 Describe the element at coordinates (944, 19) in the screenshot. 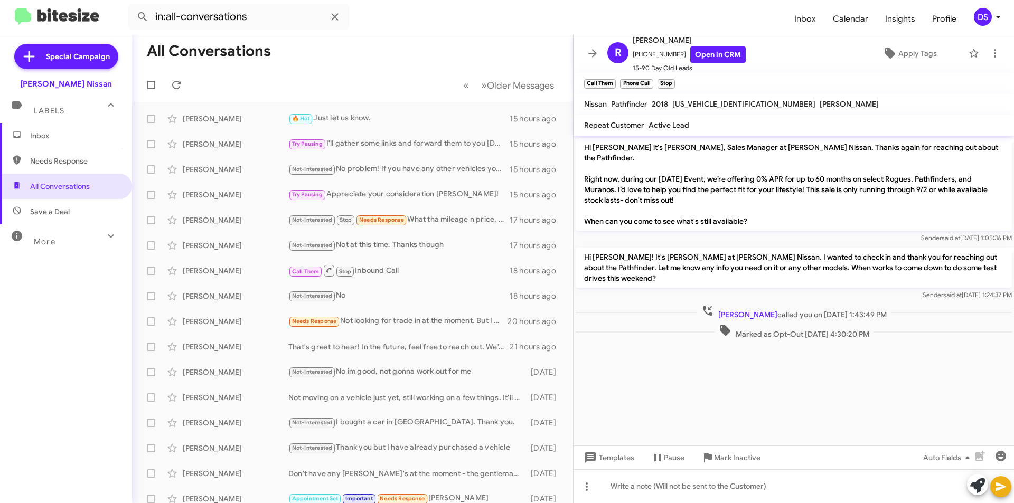

I see `span: Profile` at that location.